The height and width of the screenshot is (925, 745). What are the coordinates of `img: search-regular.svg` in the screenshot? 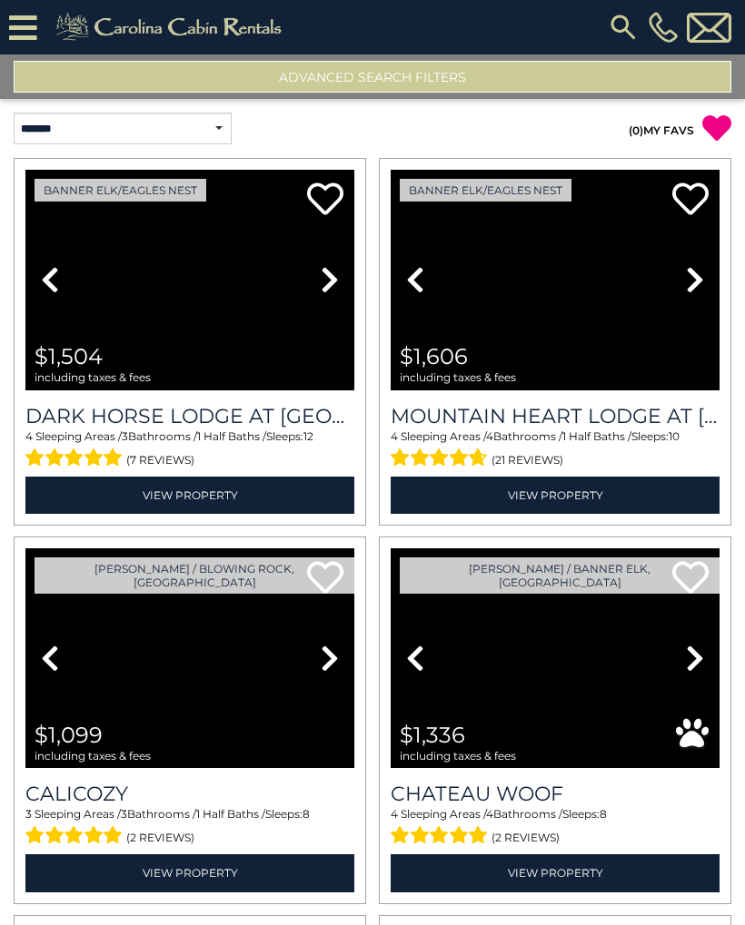 It's located at (623, 27).